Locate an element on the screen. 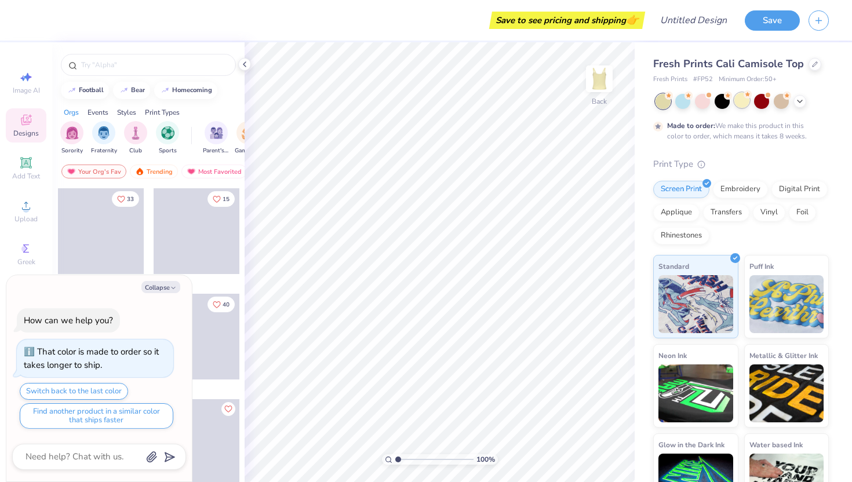 This screenshot has height=482, width=852. span: Parent's Weekend is located at coordinates (216, 151).